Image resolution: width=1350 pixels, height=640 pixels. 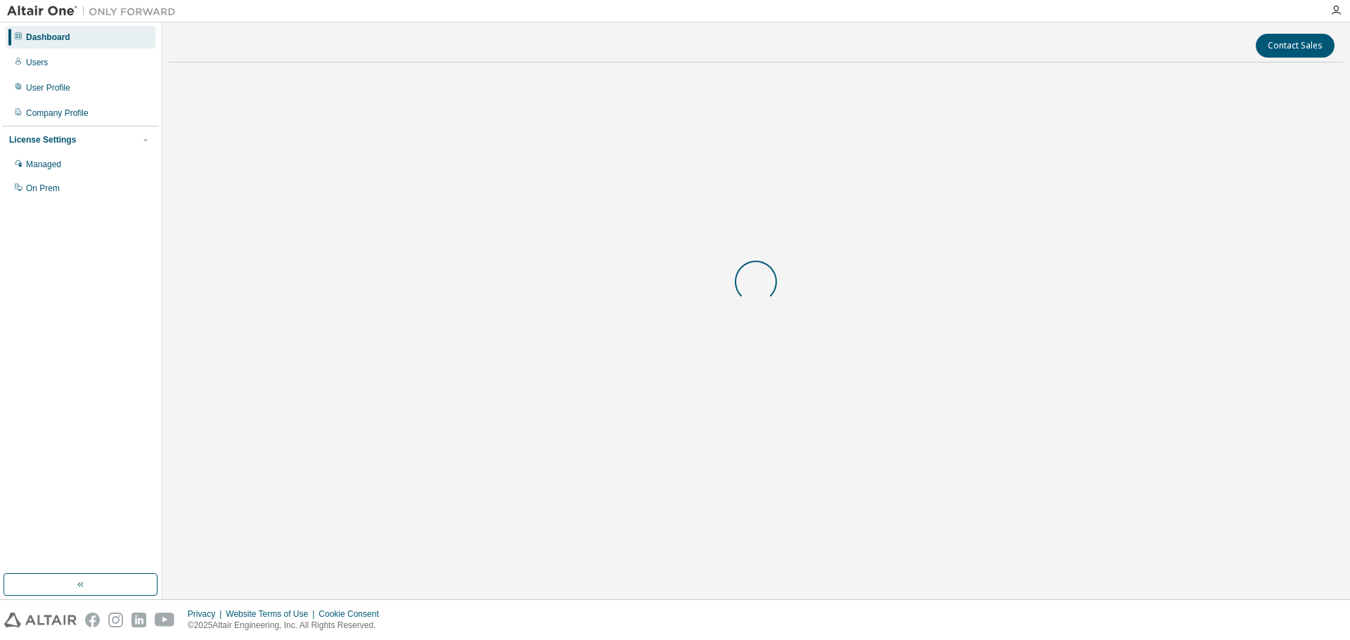 I want to click on div: Managed, so click(x=44, y=165).